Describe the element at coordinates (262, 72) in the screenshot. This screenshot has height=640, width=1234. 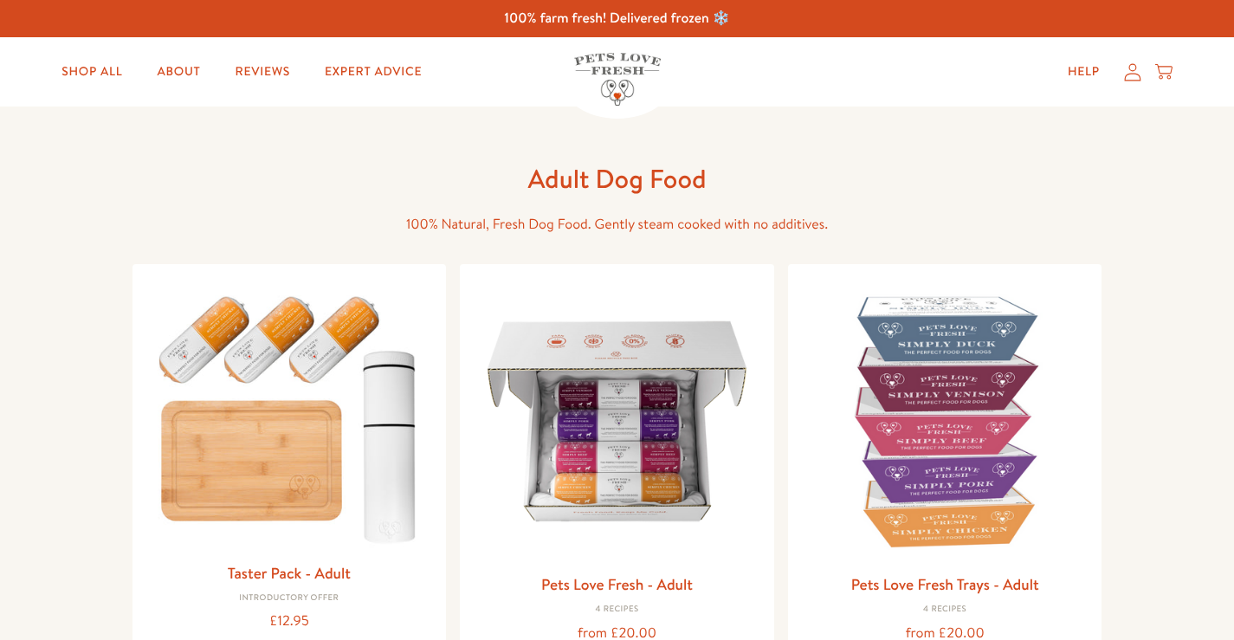
I see `a: Reviews` at that location.